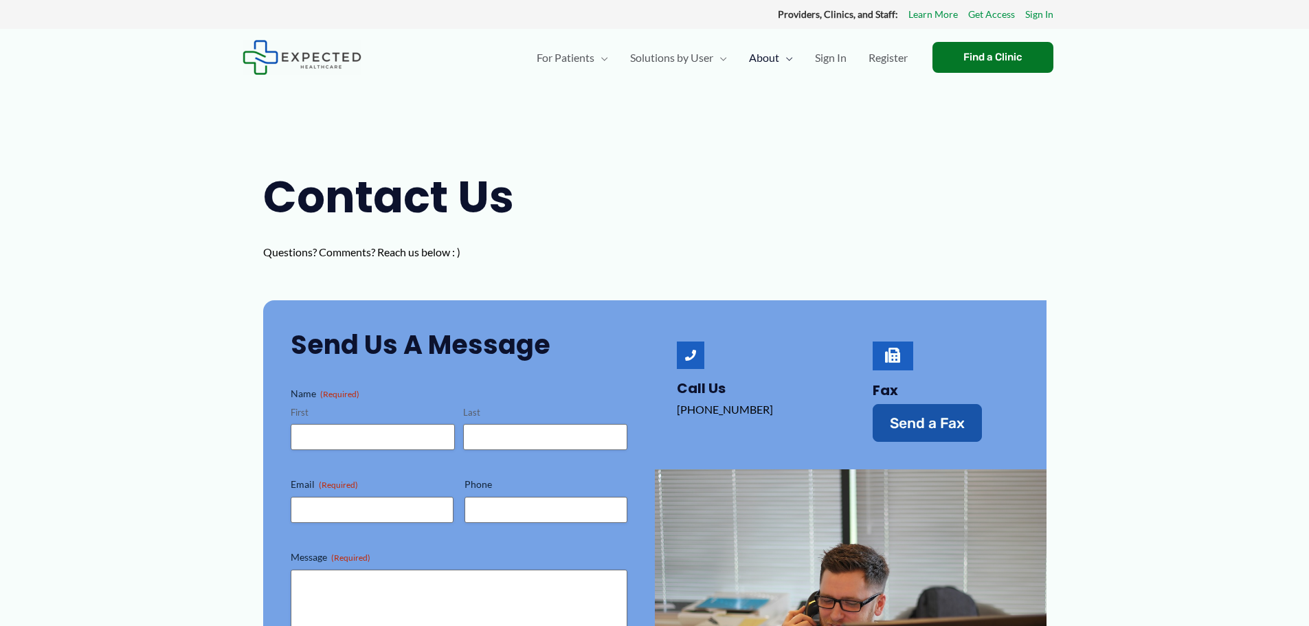 The width and height of the screenshot is (1309, 626). Describe the element at coordinates (927, 423) in the screenshot. I see `a: Send a Fax` at that location.